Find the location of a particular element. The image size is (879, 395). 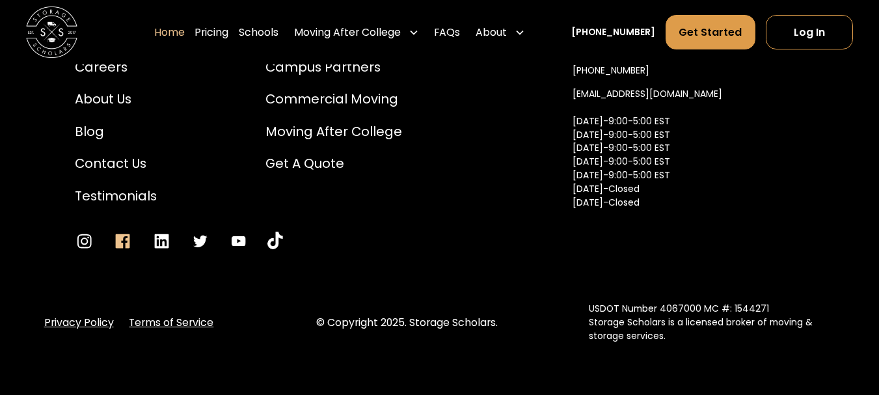

a: Terms of Service is located at coordinates (171, 323).